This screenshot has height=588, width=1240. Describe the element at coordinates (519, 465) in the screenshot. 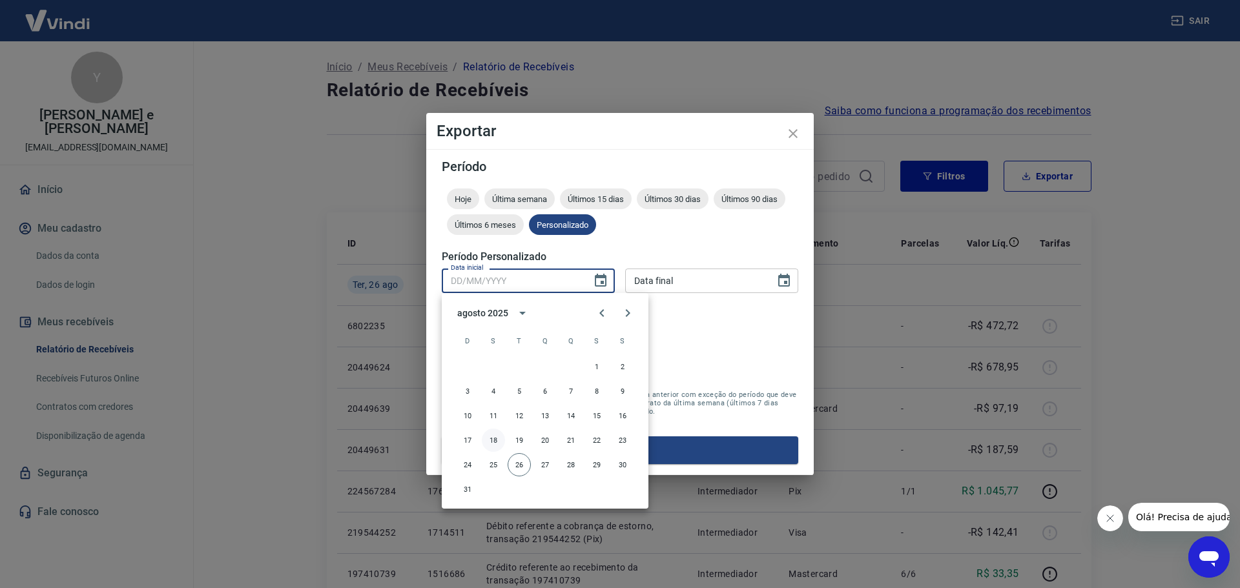

I see `button: 26` at that location.